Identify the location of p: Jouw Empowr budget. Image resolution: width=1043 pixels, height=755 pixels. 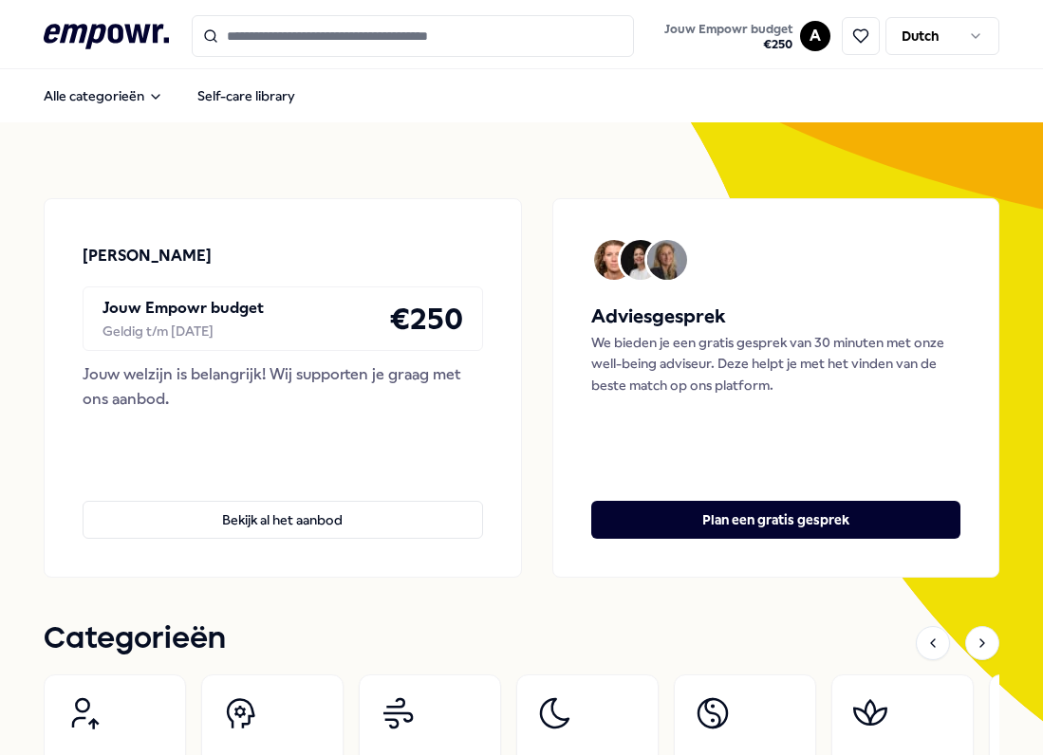
(183, 308).